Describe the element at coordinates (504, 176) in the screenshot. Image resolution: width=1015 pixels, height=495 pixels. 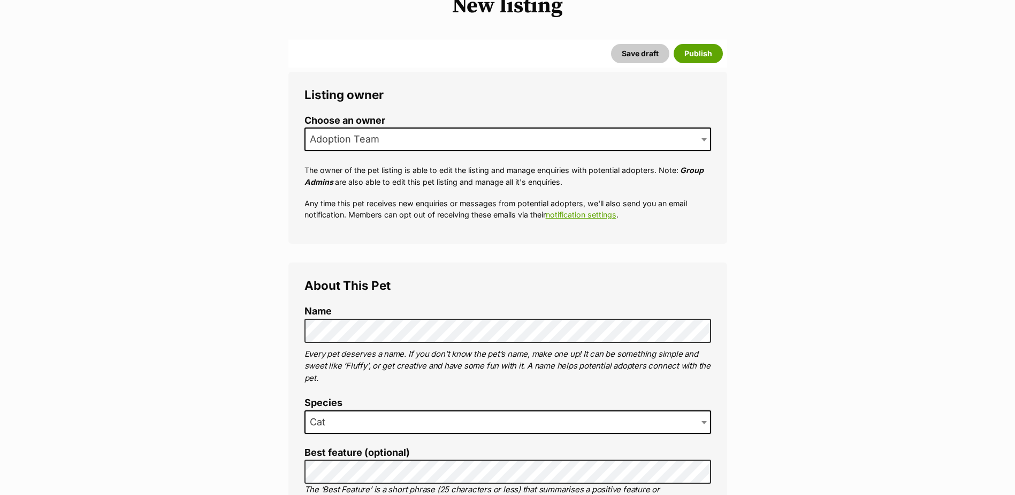
I see `em: Group Admins` at that location.